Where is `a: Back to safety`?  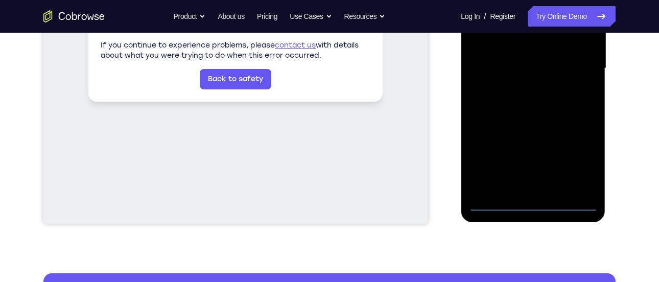 a: Back to safety is located at coordinates (192, 198).